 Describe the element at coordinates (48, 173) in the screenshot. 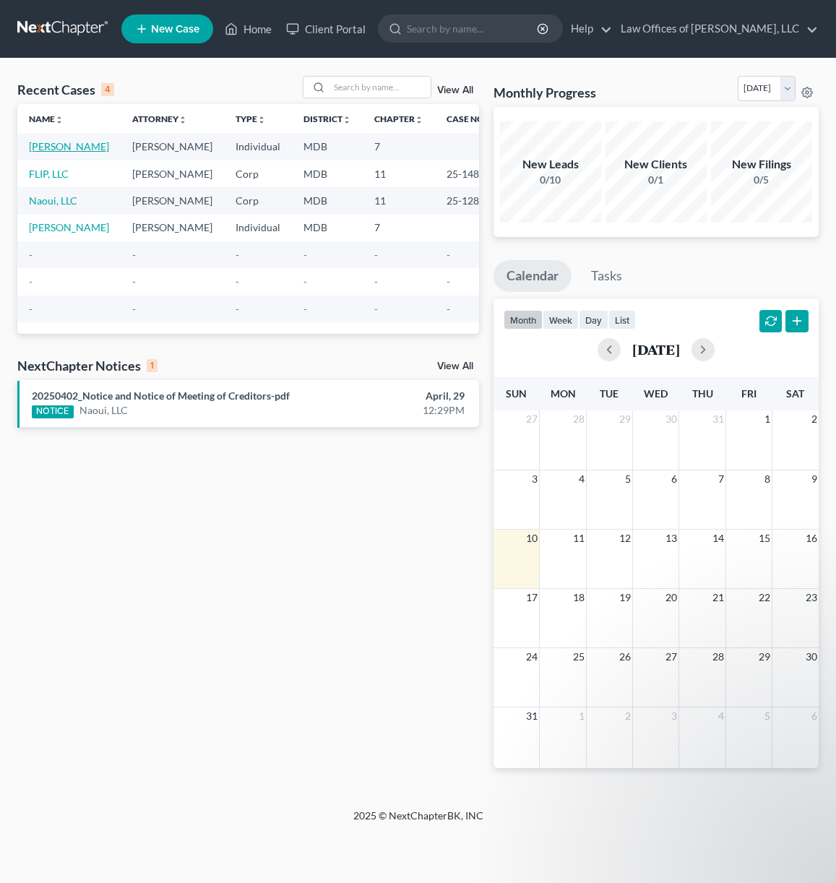

I see `a: FLIP, LLC` at that location.